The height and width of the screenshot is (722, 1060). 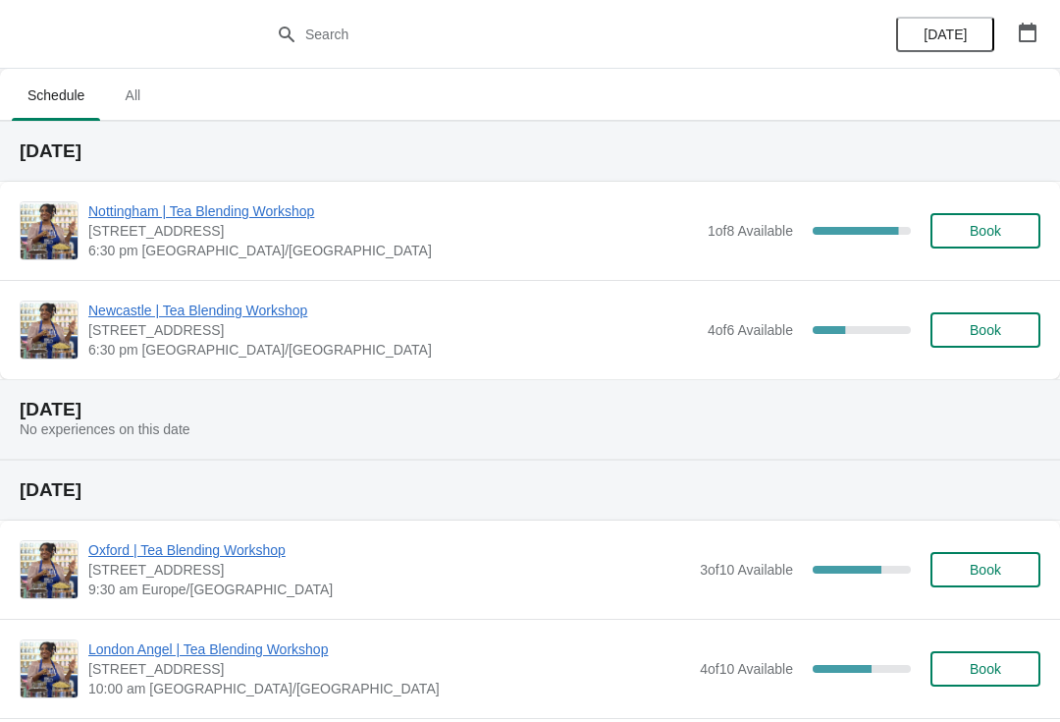 What do you see at coordinates (49, 330) in the screenshot?
I see `img: Newcastle | Tea Blending Workshop | 123 Grainger Street, Newcastle upon Tyne, NE1 5AE | 6:30 pm E...` at bounding box center [49, 330].